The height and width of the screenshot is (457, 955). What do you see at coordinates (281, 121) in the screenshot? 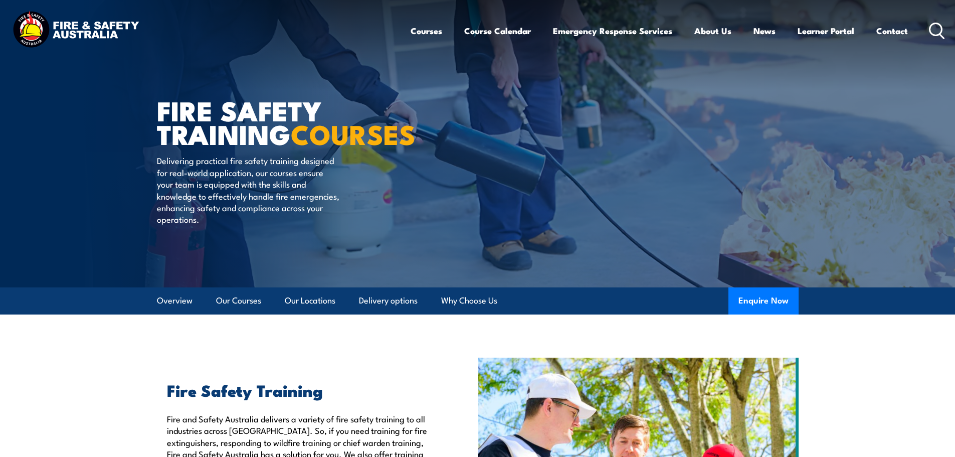
I see `h1: FIRE SAFETY TRAINING` at bounding box center [281, 121].